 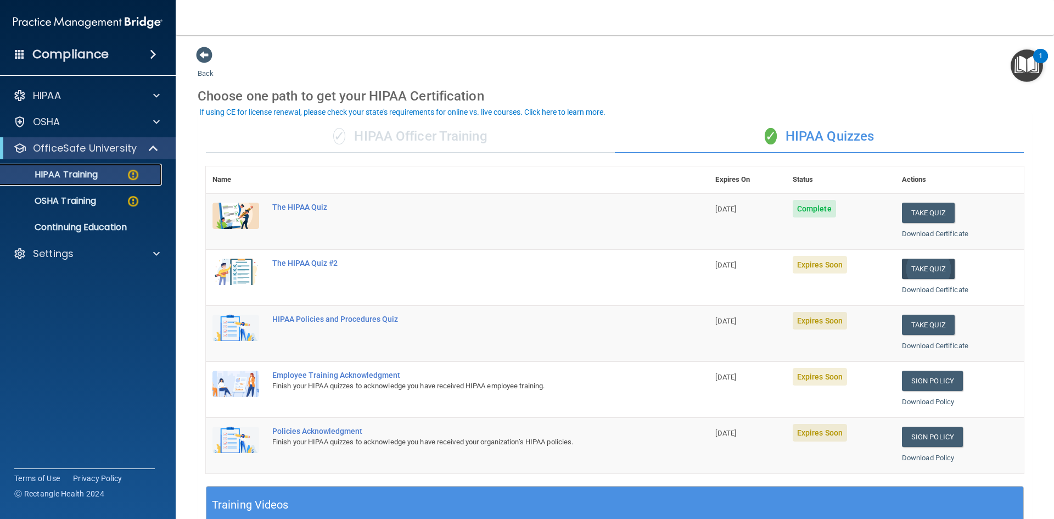 What do you see at coordinates (747, 180) in the screenshot?
I see `th: Expires On` at bounding box center [747, 180].